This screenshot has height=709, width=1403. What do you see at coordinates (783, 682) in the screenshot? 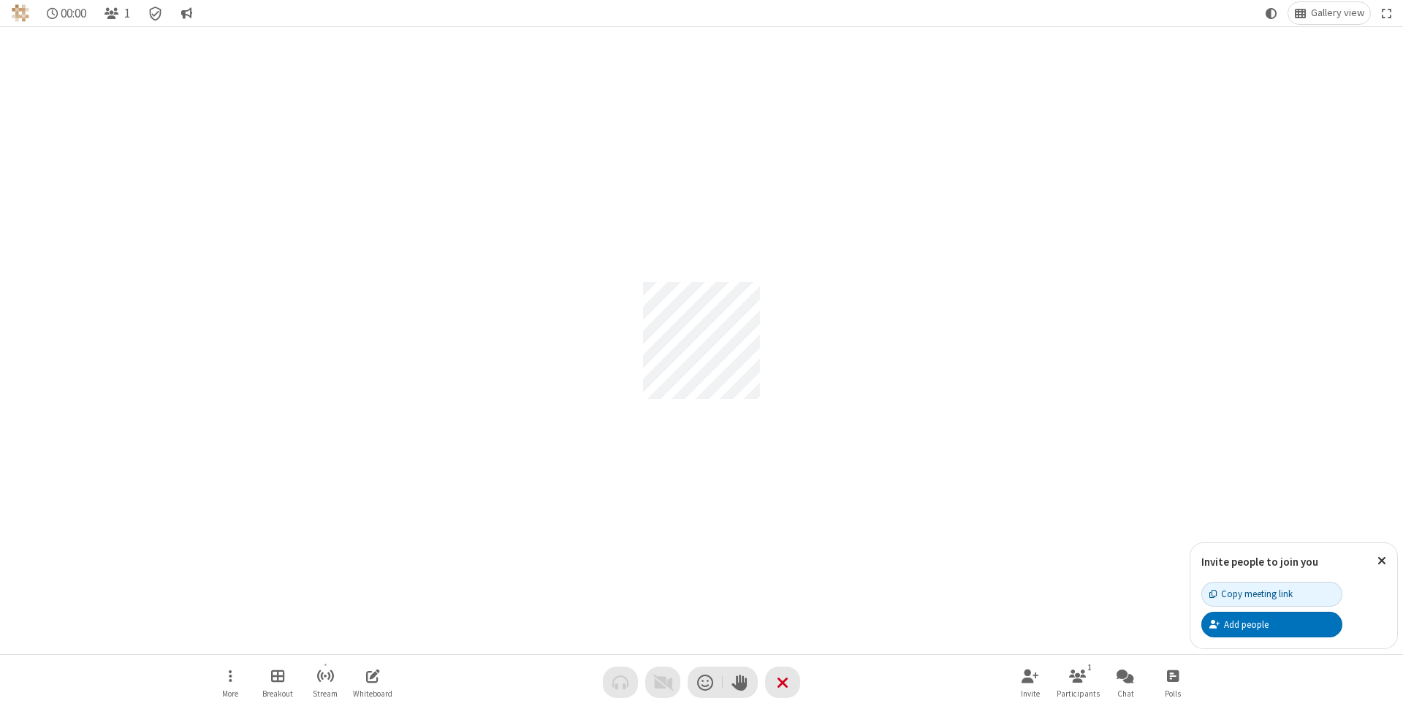
I see `button: End or leave meeting` at bounding box center [783, 682].